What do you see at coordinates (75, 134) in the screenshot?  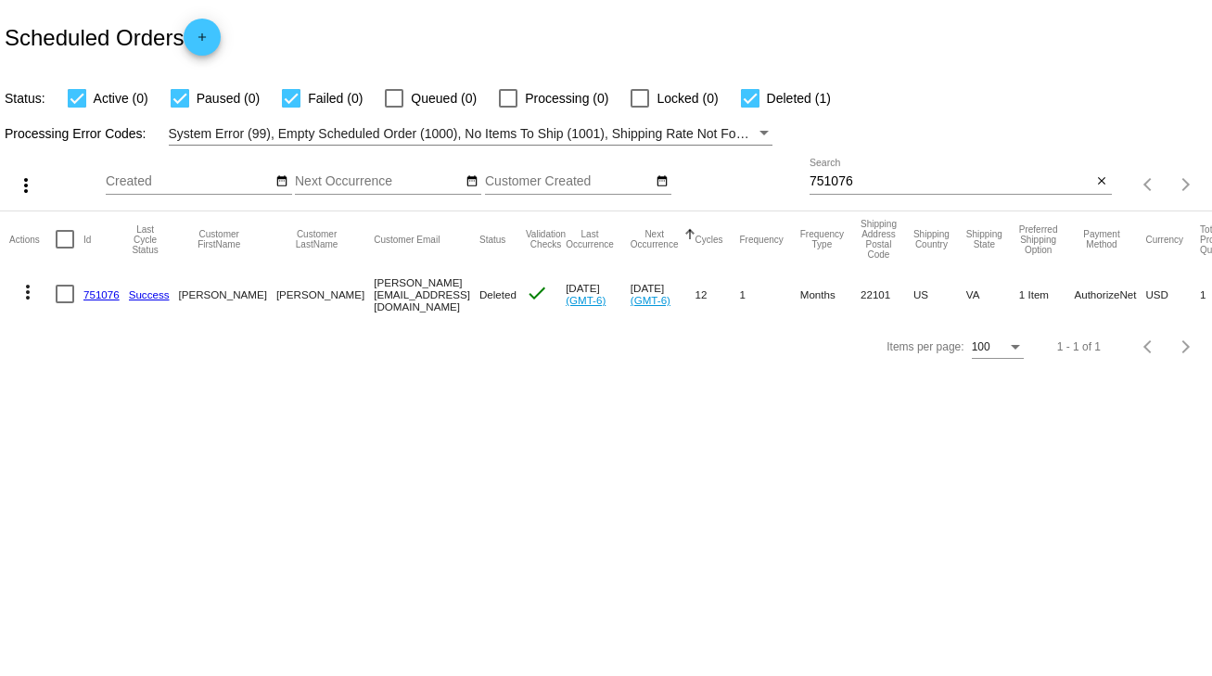 I see `span: Processing Error Codes:` at bounding box center [75, 134].